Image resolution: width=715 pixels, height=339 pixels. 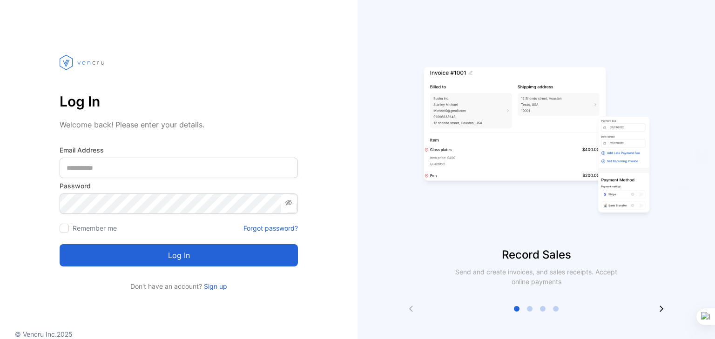 I want to click on label: Remember me, so click(x=94, y=228).